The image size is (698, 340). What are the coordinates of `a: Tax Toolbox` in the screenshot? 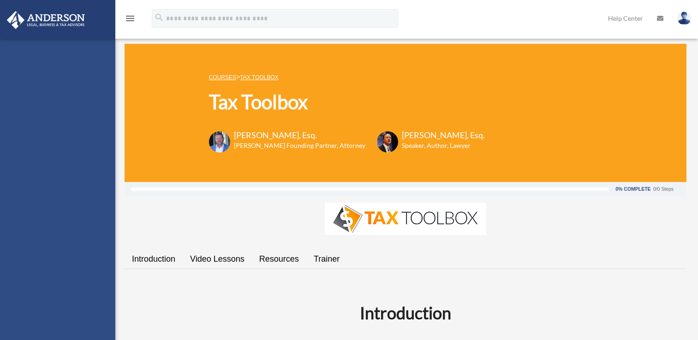 It's located at (259, 77).